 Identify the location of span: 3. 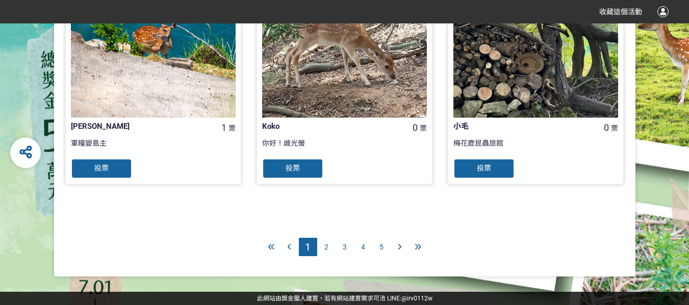
(345, 247).